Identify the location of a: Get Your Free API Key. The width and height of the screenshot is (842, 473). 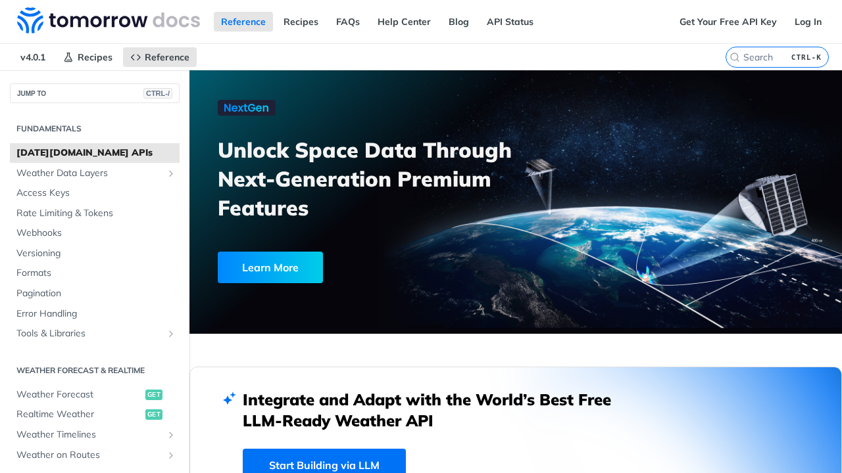
(728, 22).